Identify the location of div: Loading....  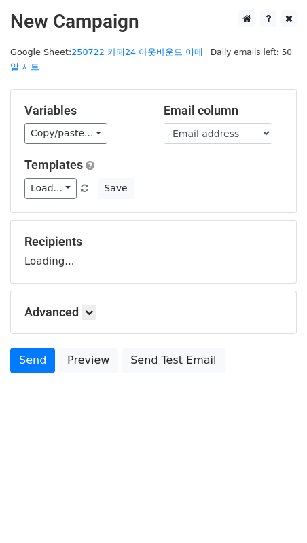
(154, 252).